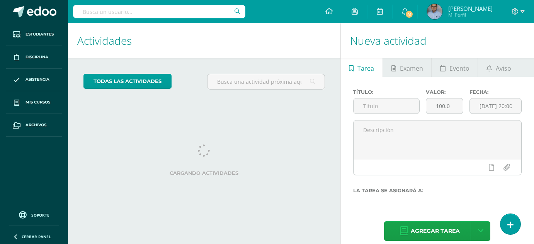 This screenshot has height=244, width=534. What do you see at coordinates (36, 125) in the screenshot?
I see `span: Archivos` at bounding box center [36, 125].